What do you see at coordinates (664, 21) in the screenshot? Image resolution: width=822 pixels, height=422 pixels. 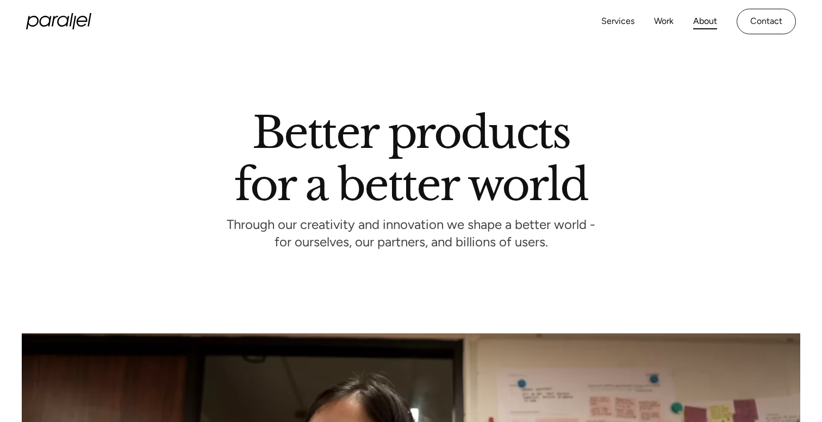 I see `a: Work` at bounding box center [664, 21].